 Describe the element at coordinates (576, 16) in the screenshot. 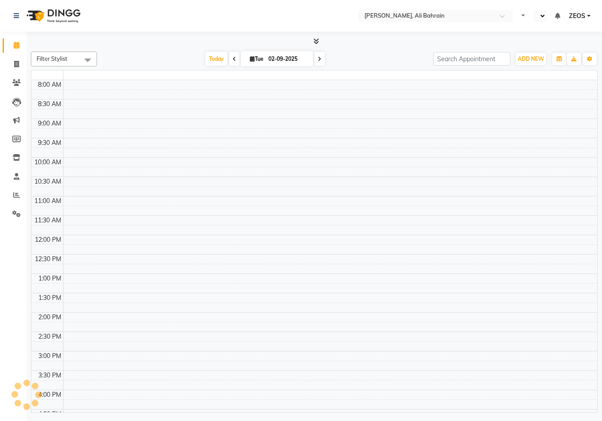

I see `span: ZEOS` at that location.